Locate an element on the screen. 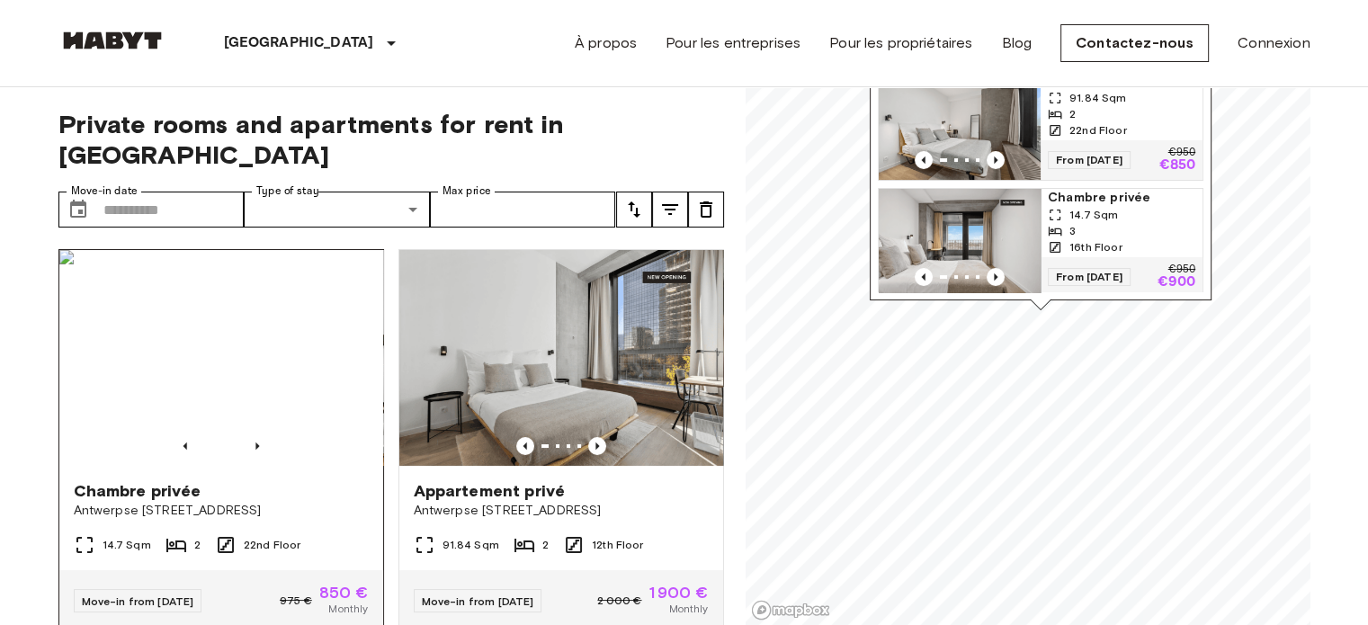  img: Marketing picture of unit BE-23-003-045-001 is located at coordinates (561, 358).